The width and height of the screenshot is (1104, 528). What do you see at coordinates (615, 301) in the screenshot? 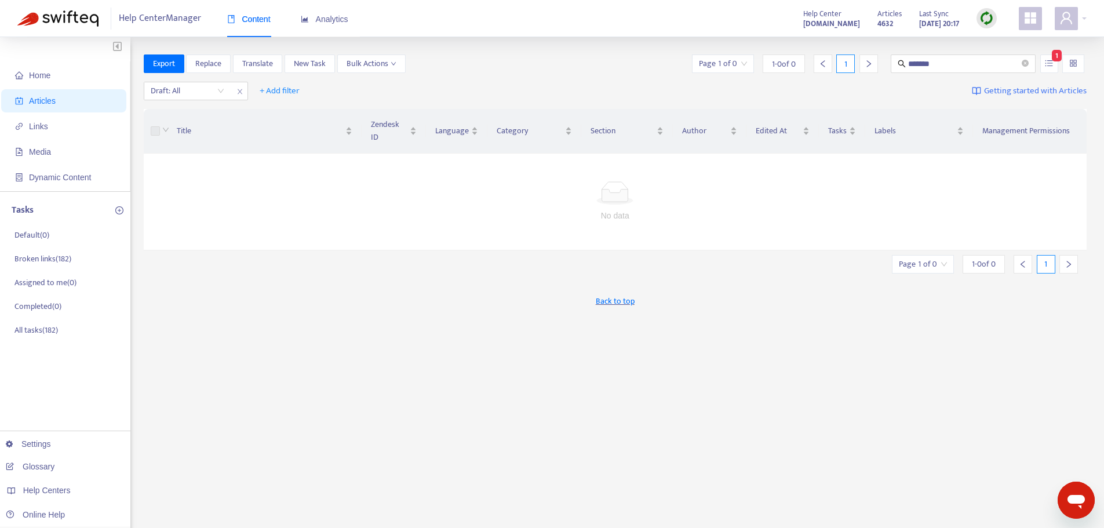
I see `span: Back to top` at bounding box center [615, 301].